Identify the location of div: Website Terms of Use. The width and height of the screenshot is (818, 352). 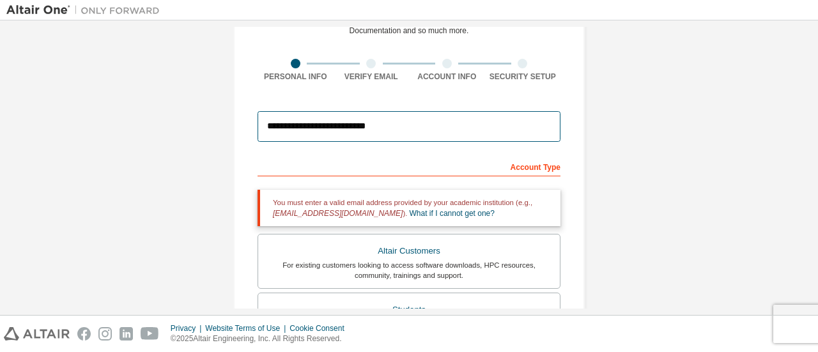
(247, 328).